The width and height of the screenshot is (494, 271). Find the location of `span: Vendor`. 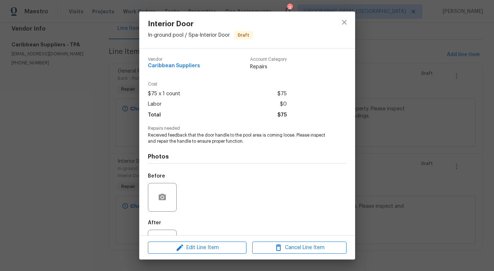

span: Vendor is located at coordinates (174, 59).